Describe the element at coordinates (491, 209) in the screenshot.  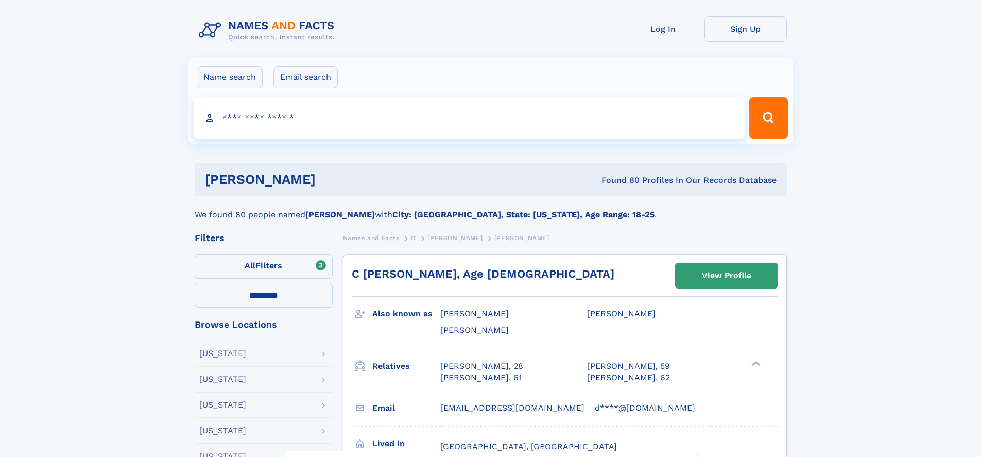
I see `div: We found 80 people named with .` at that location.